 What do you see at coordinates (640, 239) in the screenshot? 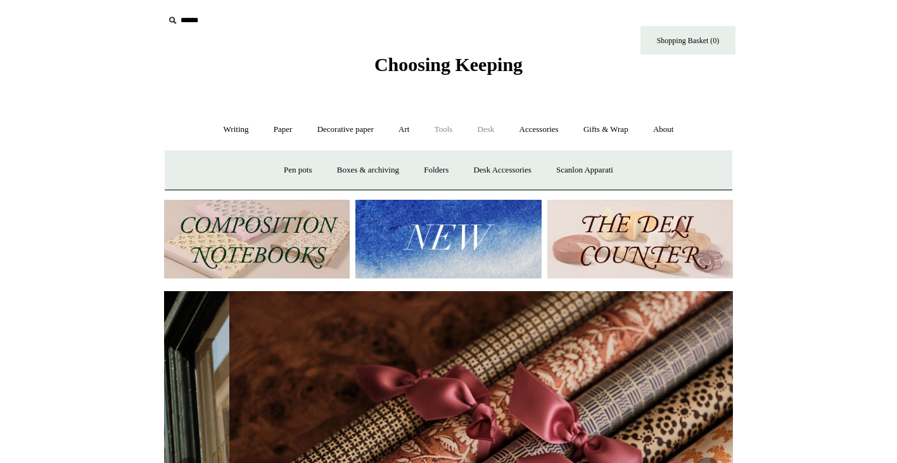
I see `a: The Deli Counter` at bounding box center [640, 239].